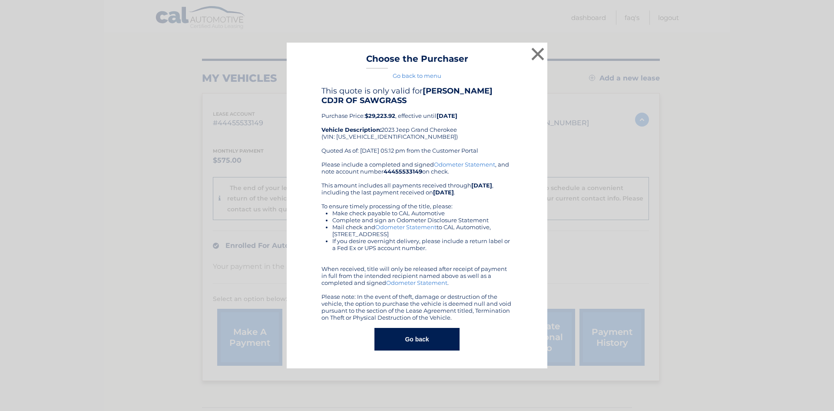  What do you see at coordinates (422, 244) in the screenshot?
I see `li: If you desire overnight delivery, please include a return label or a Fed Ex or UPS account number.` at bounding box center [422, 244].